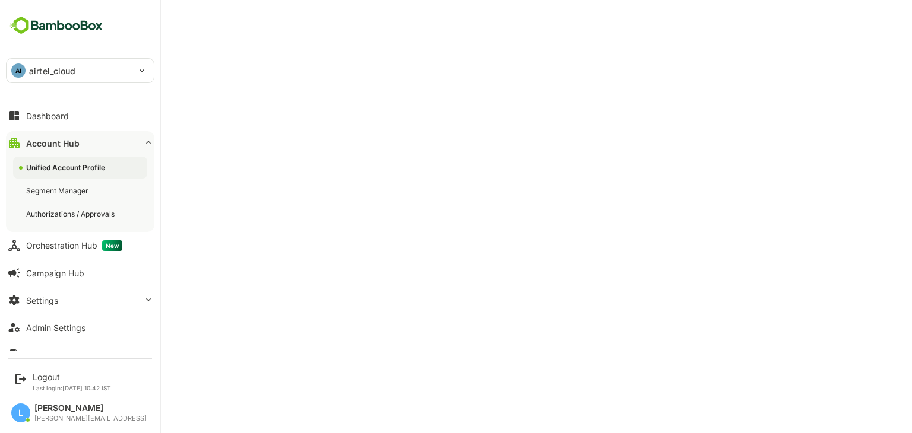 Image resolution: width=912 pixels, height=433 pixels. I want to click on button: Admin Settings, so click(80, 328).